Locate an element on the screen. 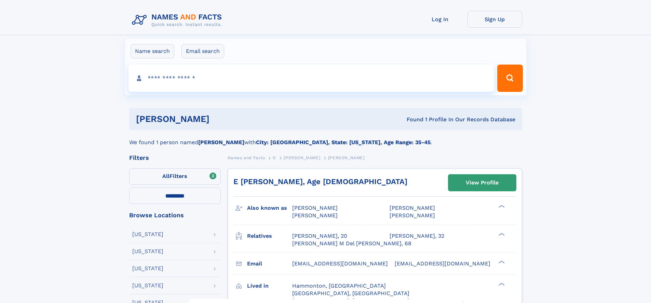 Image resolution: width=651 pixels, height=303 pixels. a: D is located at coordinates (275, 158).